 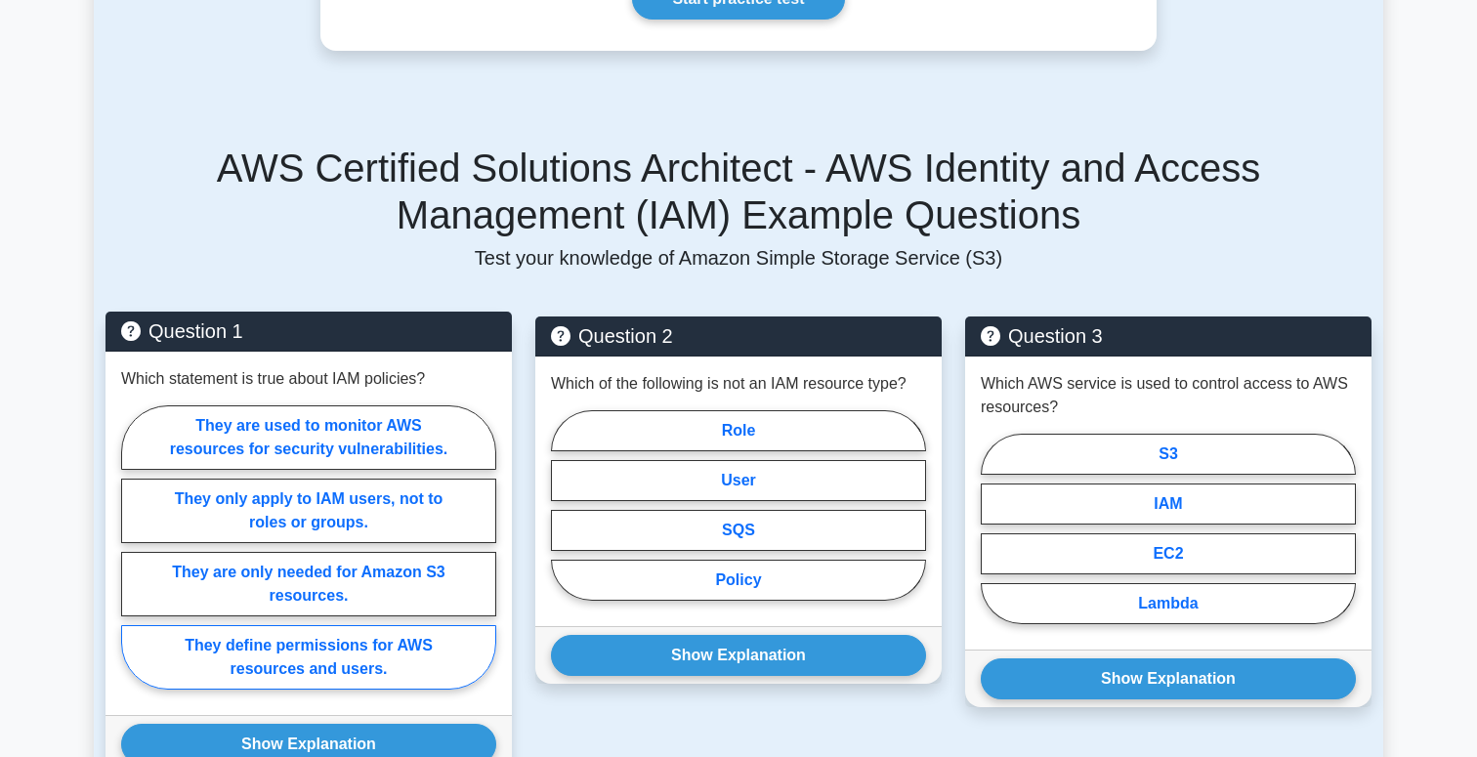 I want to click on label: They define permissions for AWS resources and users., so click(x=309, y=658).